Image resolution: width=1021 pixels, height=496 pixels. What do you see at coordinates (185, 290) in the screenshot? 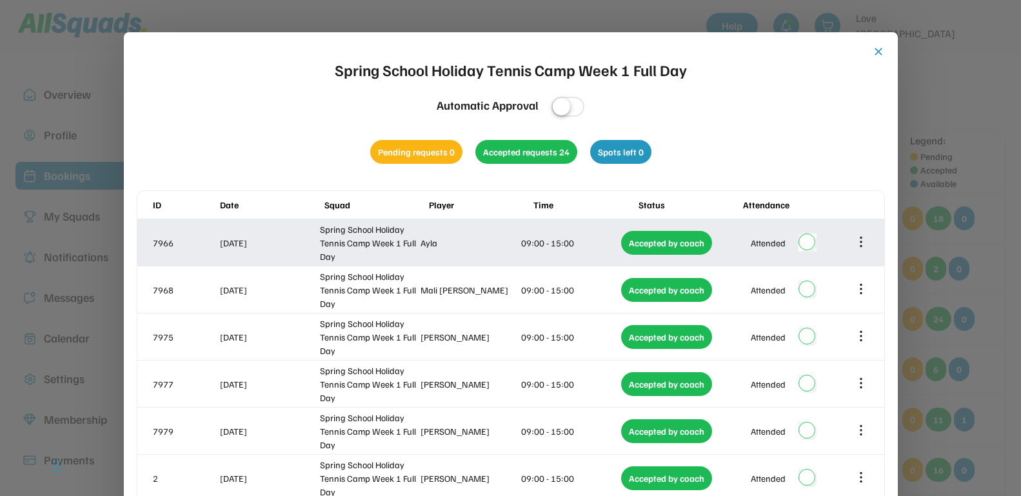
I see `div: 7968` at bounding box center [185, 290].